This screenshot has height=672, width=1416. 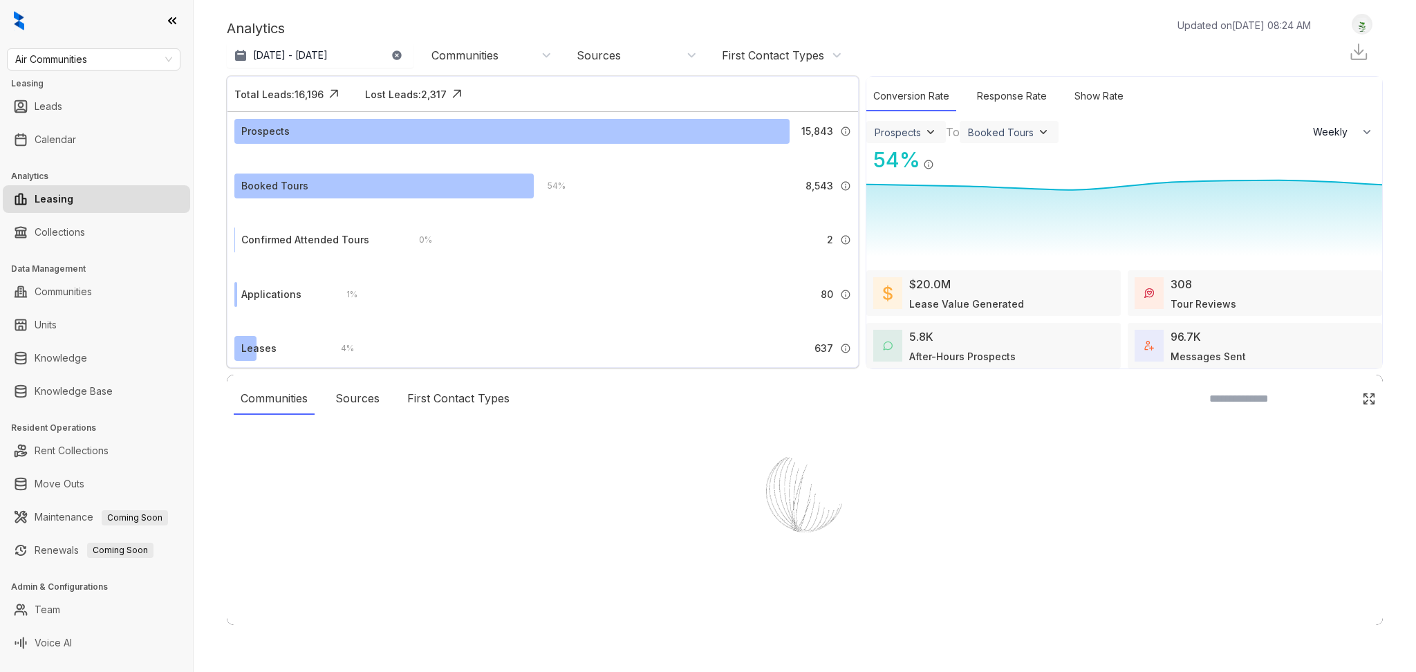 What do you see at coordinates (61, 358) in the screenshot?
I see `a: Knowledge` at bounding box center [61, 358].